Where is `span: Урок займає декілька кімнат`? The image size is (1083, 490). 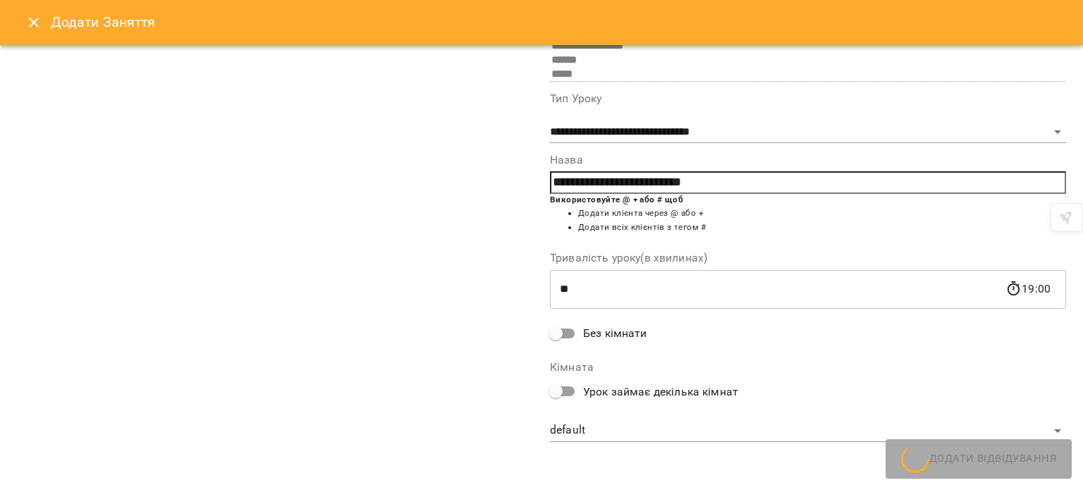
span: Урок займає декілька кімнат is located at coordinates (661, 392).